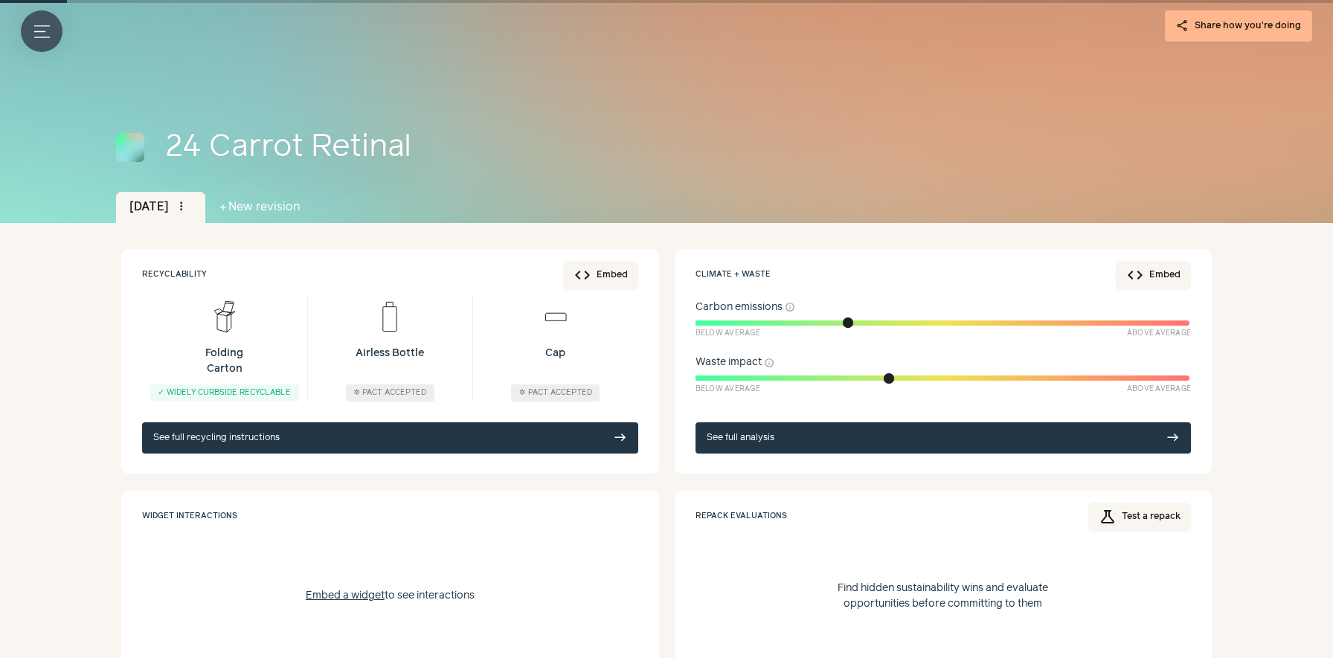 Image resolution: width=1333 pixels, height=658 pixels. What do you see at coordinates (556, 317) in the screenshot?
I see `img: Cap icon` at bounding box center [556, 317].